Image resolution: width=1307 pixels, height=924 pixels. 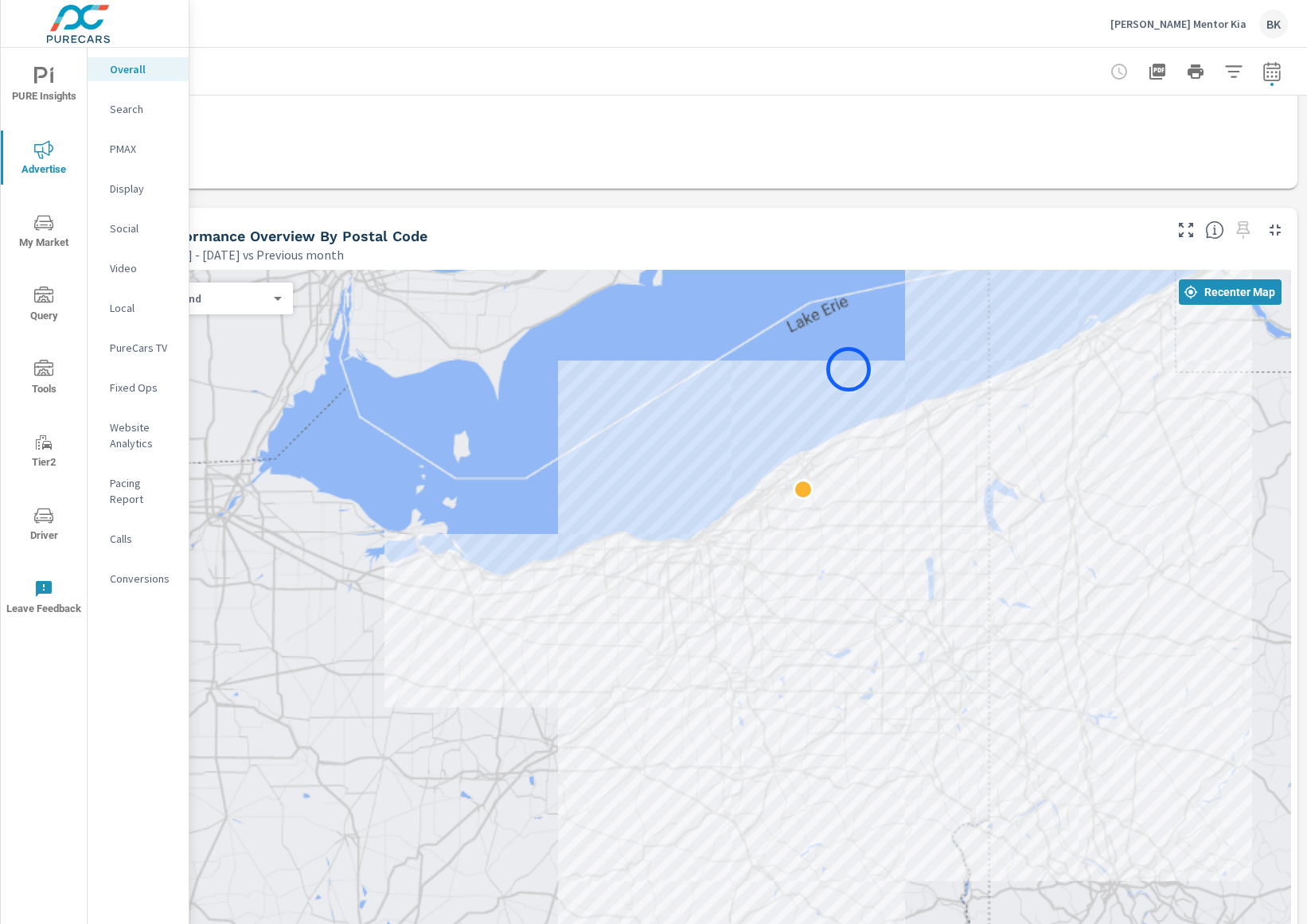 What do you see at coordinates (143, 579) in the screenshot?
I see `p: Conversions` at bounding box center [143, 579].